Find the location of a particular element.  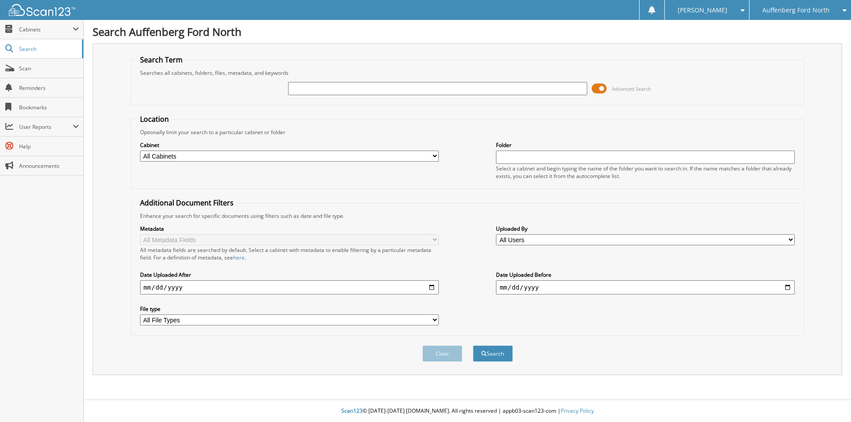

span: User Reports is located at coordinates (46, 127).